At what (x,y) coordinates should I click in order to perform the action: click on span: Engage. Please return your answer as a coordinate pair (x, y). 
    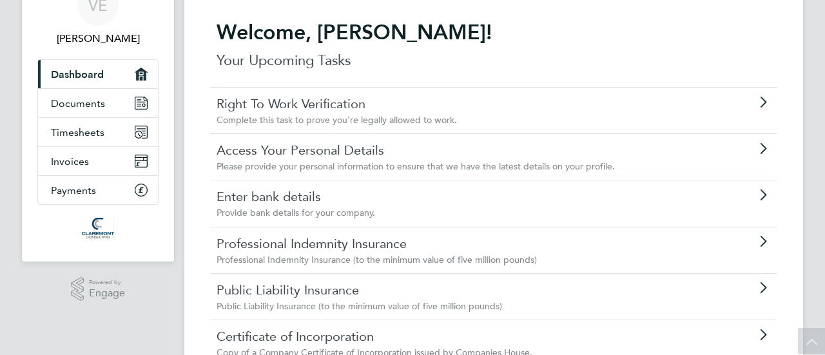
    Looking at the image, I should click on (107, 293).